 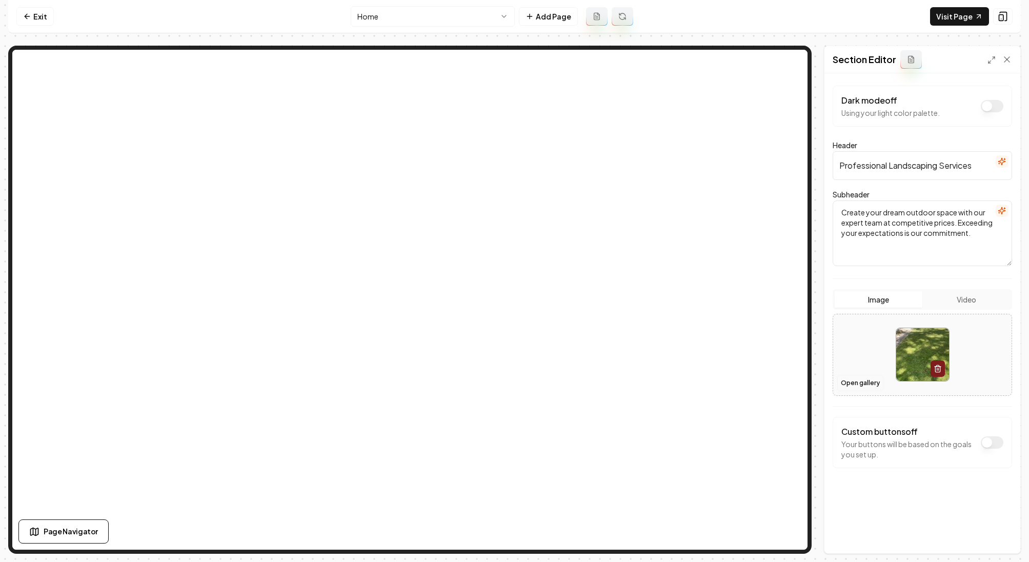 What do you see at coordinates (911, 59) in the screenshot?
I see `button: Add admin section prompt` at bounding box center [911, 59].